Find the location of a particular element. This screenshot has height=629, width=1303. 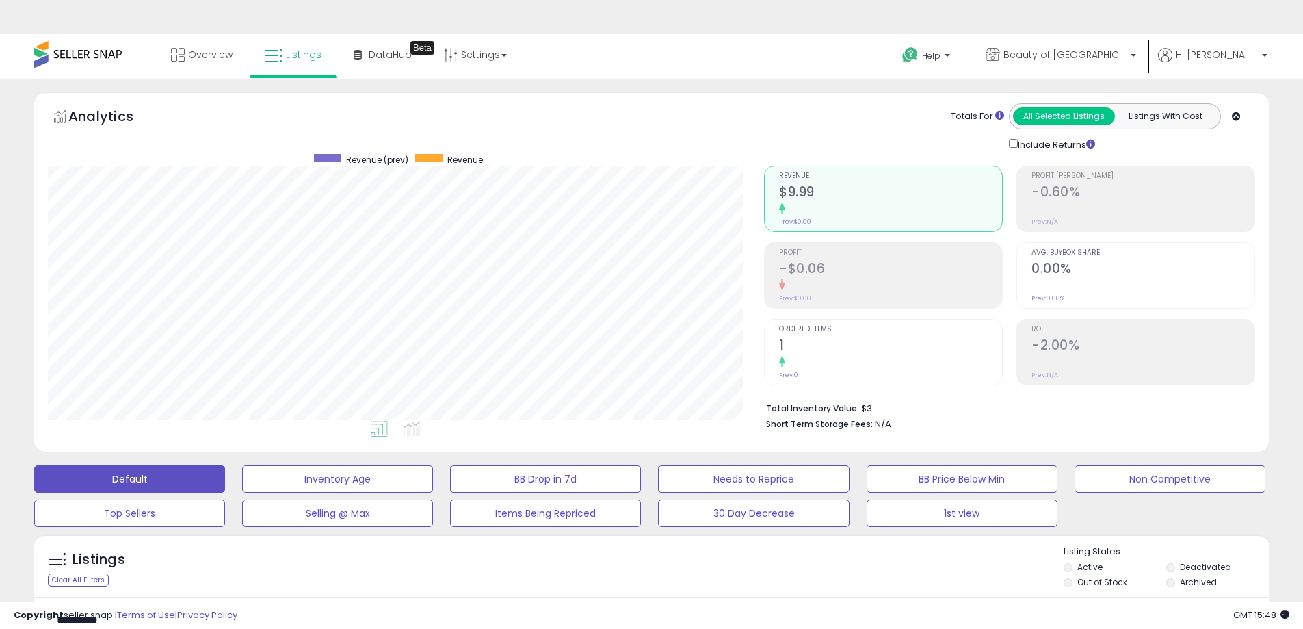

button: BB Price Below Min is located at coordinates (962, 479).